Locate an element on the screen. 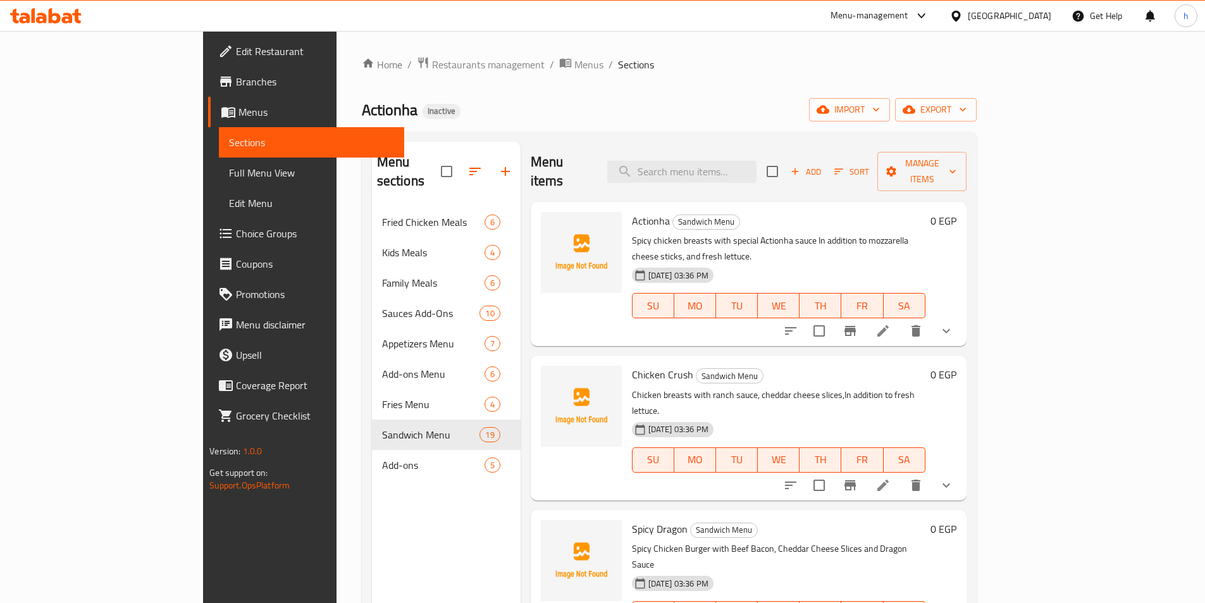 The image size is (1205, 603). div: Family Meals6 is located at coordinates (446, 283).